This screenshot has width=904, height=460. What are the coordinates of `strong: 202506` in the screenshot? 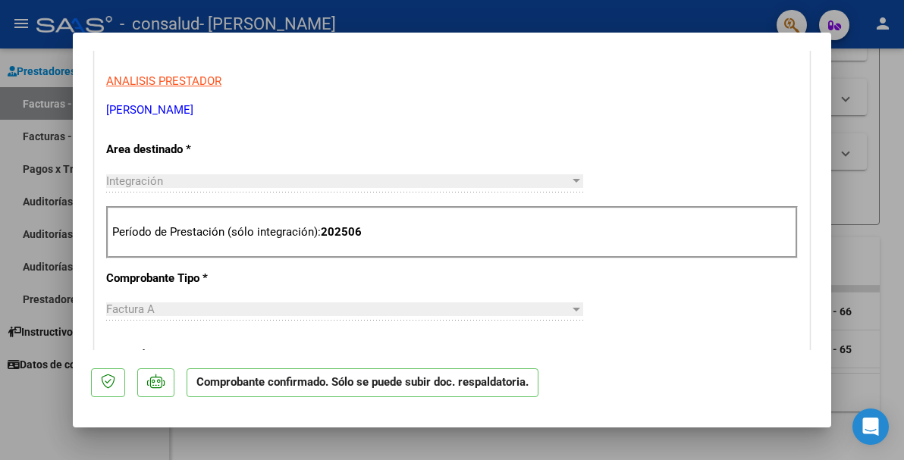 It's located at (341, 232).